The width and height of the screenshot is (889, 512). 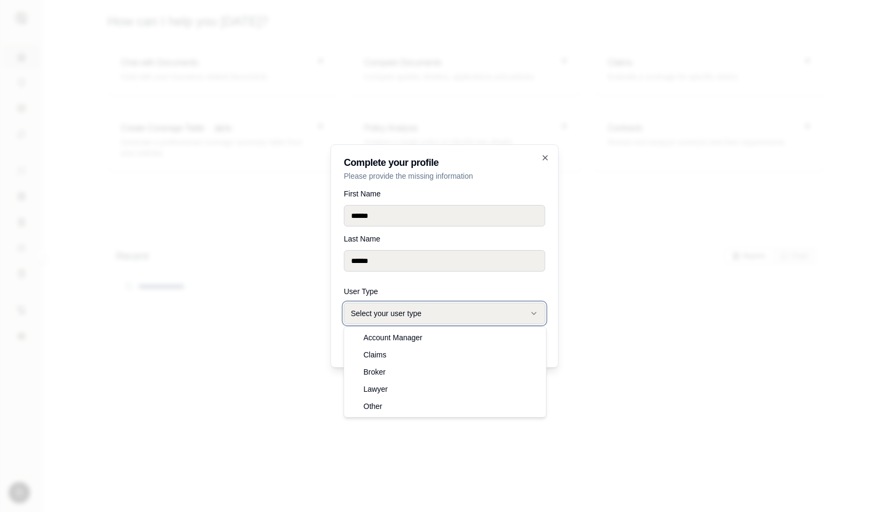 What do you see at coordinates (375, 389) in the screenshot?
I see `span: Lawyer` at bounding box center [375, 389].